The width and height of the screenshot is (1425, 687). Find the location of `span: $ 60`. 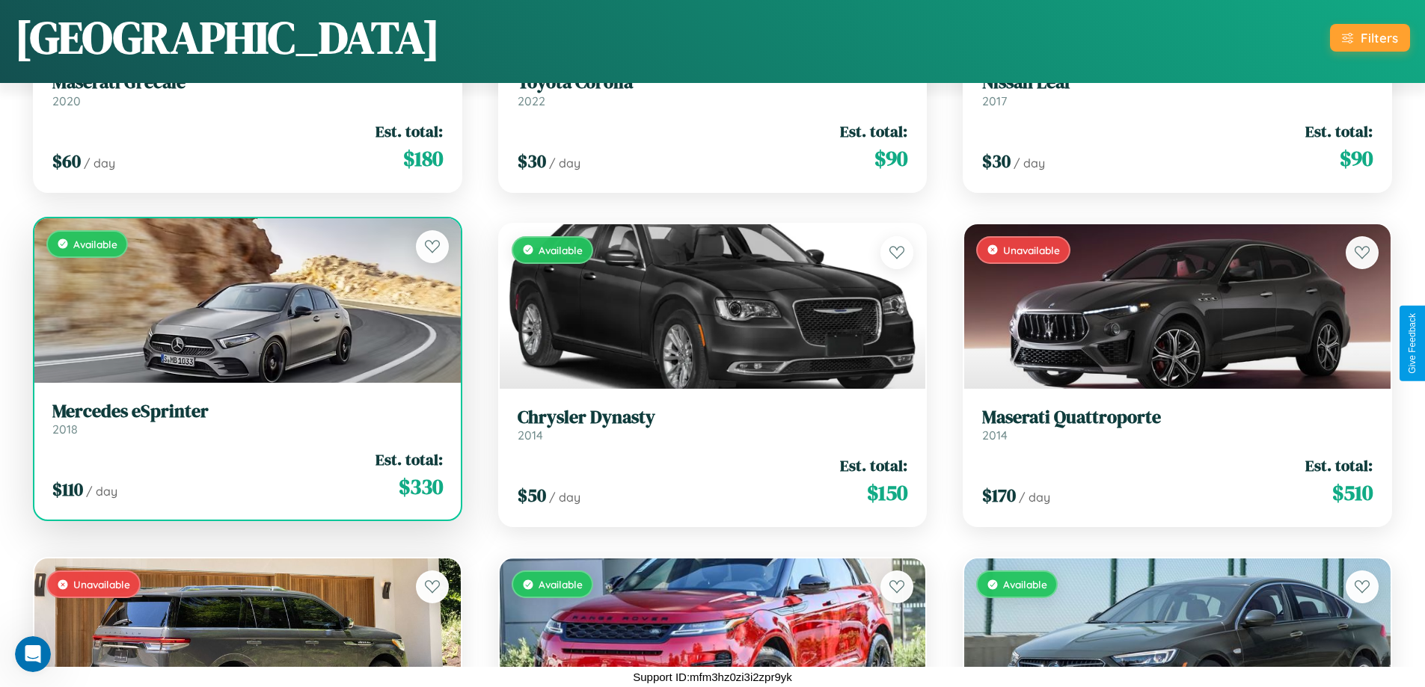

span: $ 60 is located at coordinates (67, 161).